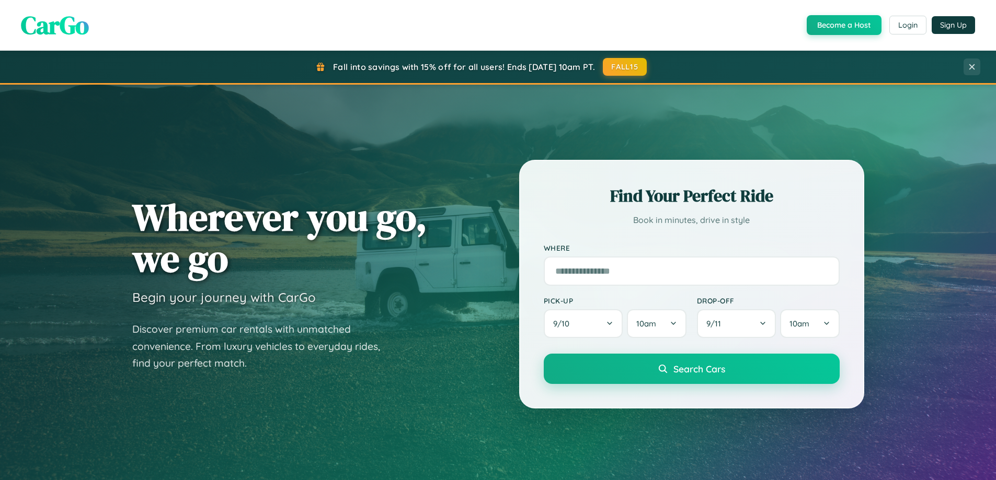 The height and width of the screenshot is (480, 996). I want to click on span: Search Cars, so click(699, 369).